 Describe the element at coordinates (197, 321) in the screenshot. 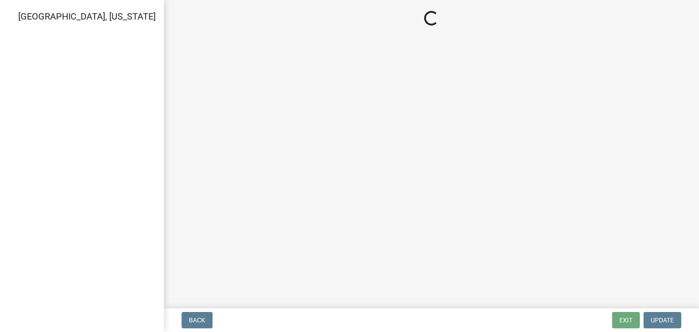

I see `span: Back` at that location.